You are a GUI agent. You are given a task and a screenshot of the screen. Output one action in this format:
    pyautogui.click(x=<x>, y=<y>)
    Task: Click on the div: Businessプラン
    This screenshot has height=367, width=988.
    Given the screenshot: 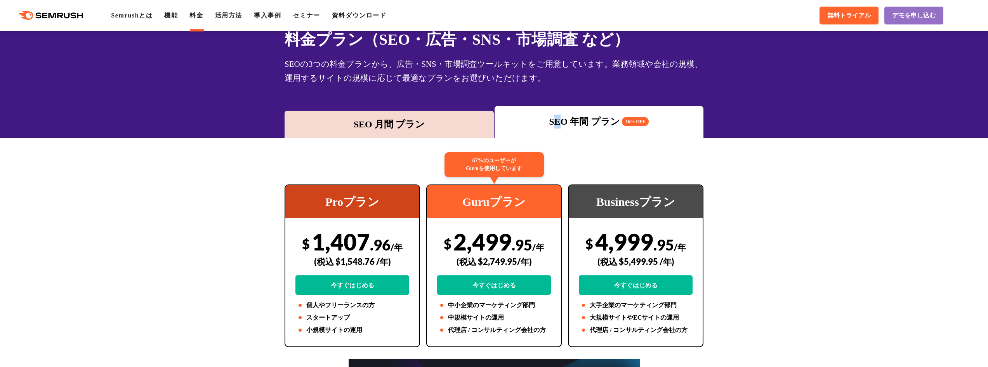 What is the action you would take?
    pyautogui.click(x=636, y=202)
    